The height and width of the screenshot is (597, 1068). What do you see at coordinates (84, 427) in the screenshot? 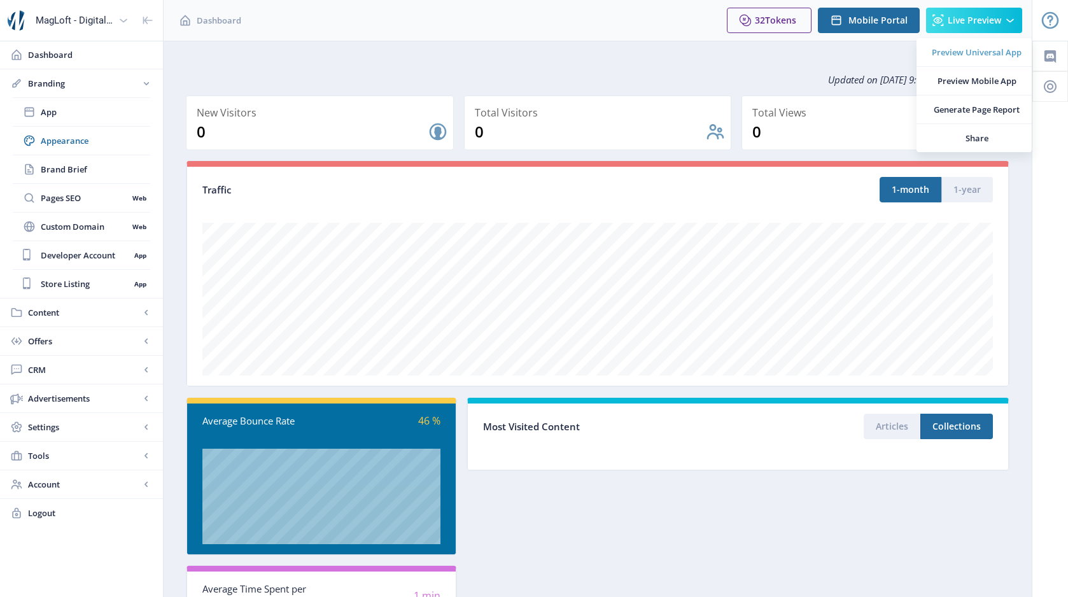
I see `span: Settings` at bounding box center [84, 427].